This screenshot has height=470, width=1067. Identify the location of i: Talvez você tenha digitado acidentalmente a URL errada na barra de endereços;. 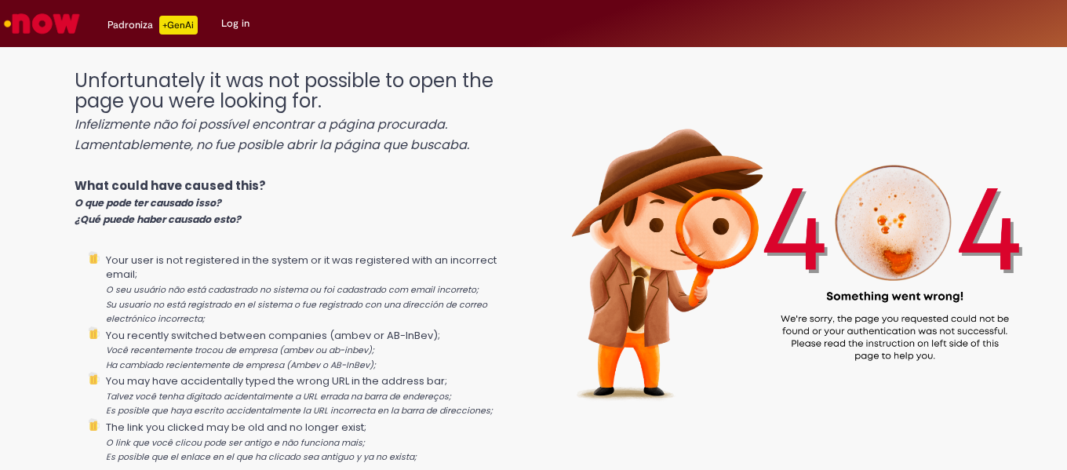
(279, 396).